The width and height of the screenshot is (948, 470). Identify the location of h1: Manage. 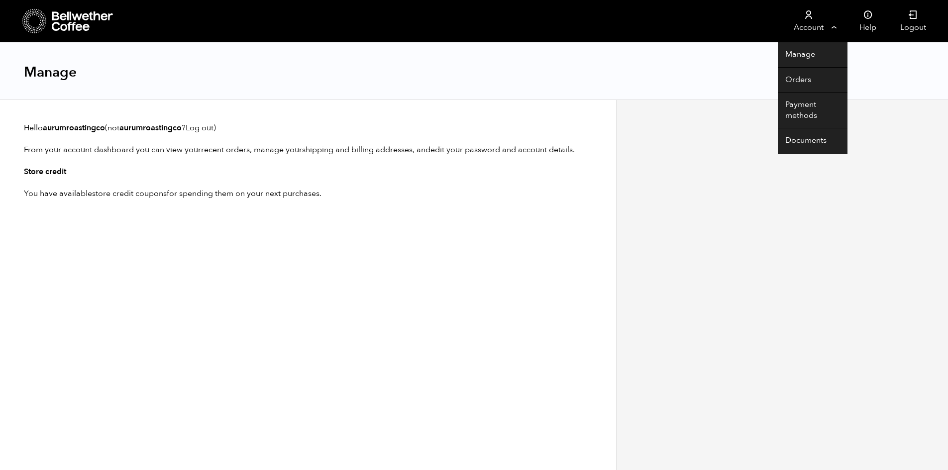
(50, 72).